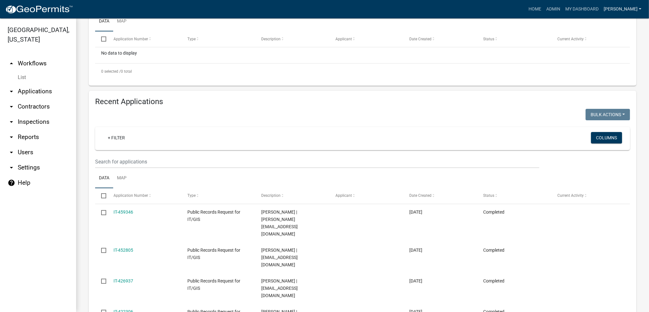 The height and width of the screenshot is (312, 649). I want to click on span: Nancy J McPeters | nancymcptr@gmail.com, so click(279, 288).